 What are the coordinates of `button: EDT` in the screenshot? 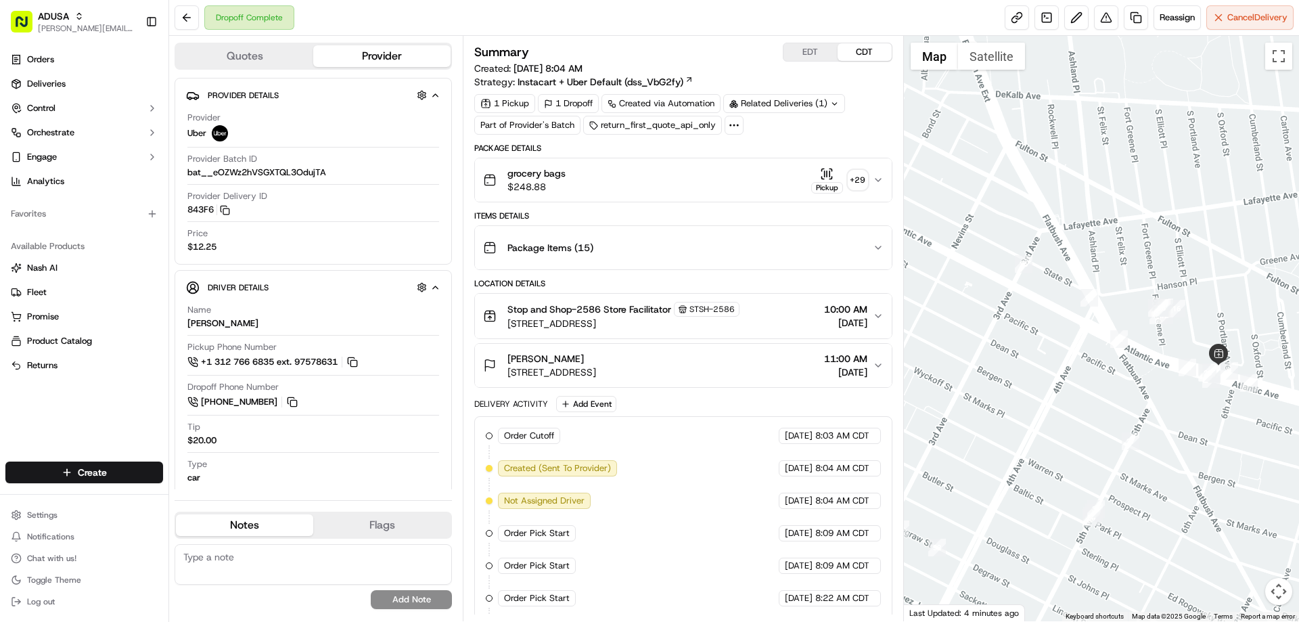 It's located at (810, 52).